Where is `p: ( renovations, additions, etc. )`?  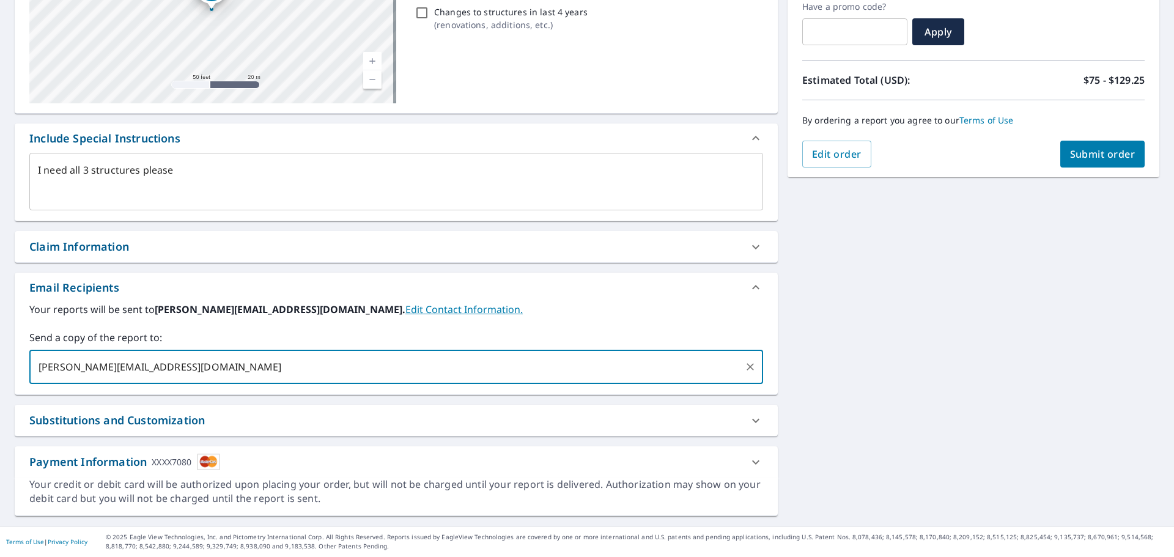
p: ( renovations, additions, etc. ) is located at coordinates (511, 24).